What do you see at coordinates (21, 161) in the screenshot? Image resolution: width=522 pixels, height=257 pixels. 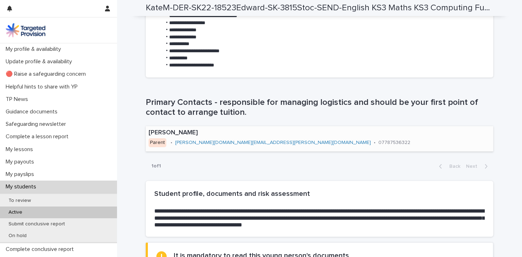 I see `p: My payouts` at bounding box center [21, 161].